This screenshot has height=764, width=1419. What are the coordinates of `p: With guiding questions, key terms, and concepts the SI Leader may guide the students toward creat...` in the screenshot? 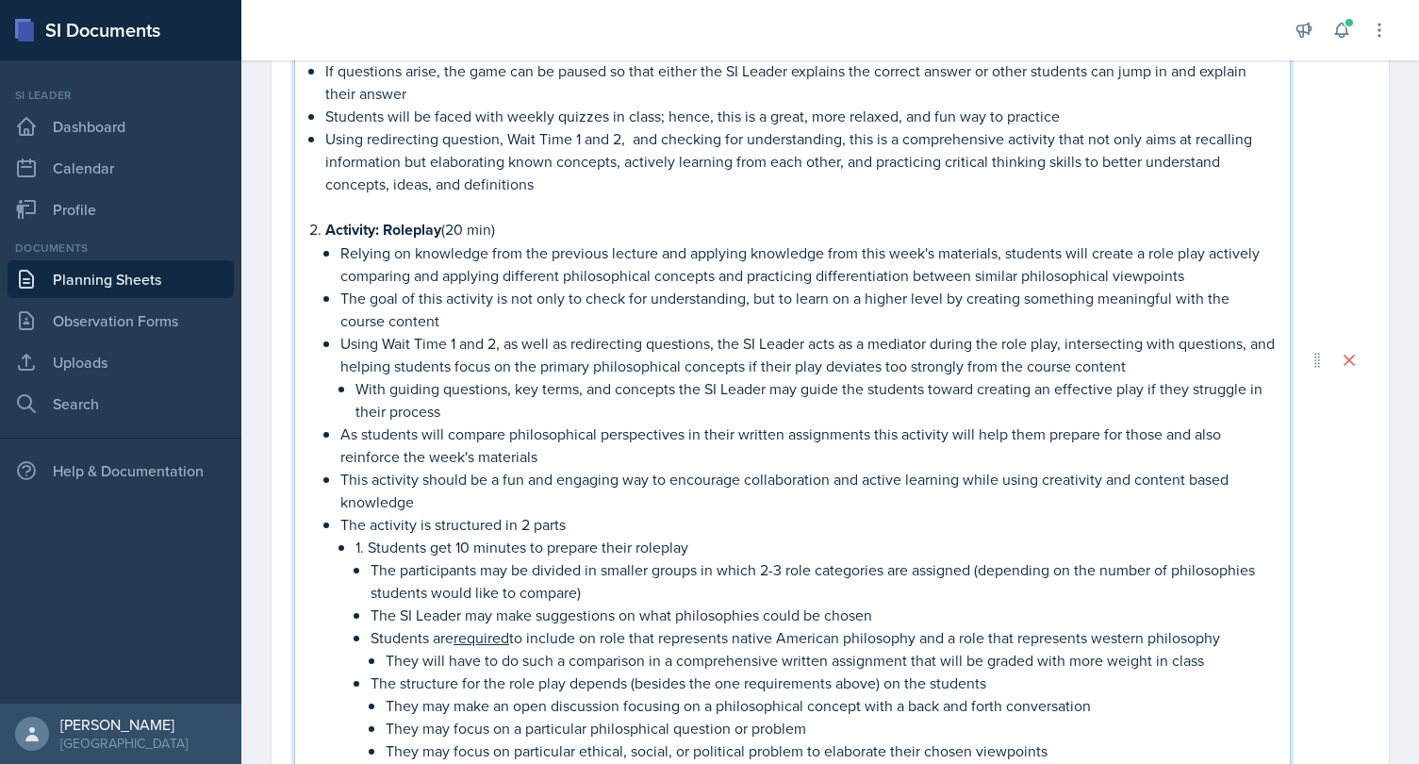 It's located at (815, 400).